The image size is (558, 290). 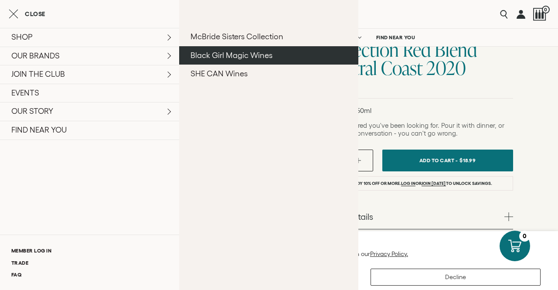 I want to click on button: Add To Cart - $18.99, so click(x=448, y=161).